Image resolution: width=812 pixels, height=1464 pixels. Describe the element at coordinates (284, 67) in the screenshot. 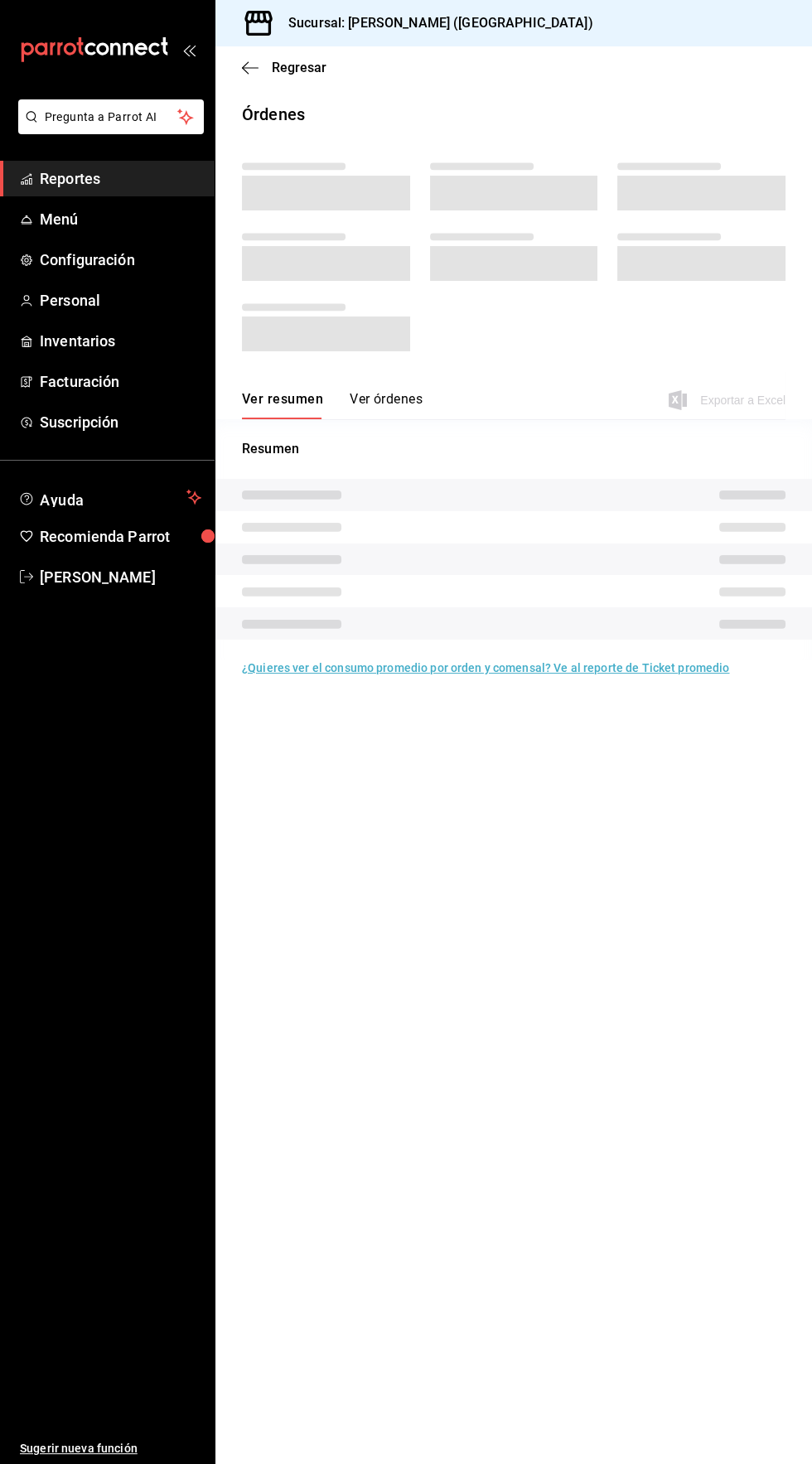

I see `button: Regresar` at that location.